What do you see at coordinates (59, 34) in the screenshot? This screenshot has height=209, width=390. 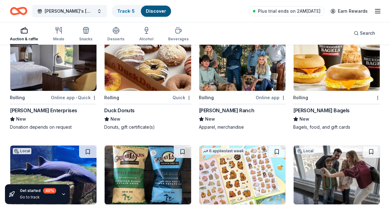 I see `button: Meals` at bounding box center [59, 34].